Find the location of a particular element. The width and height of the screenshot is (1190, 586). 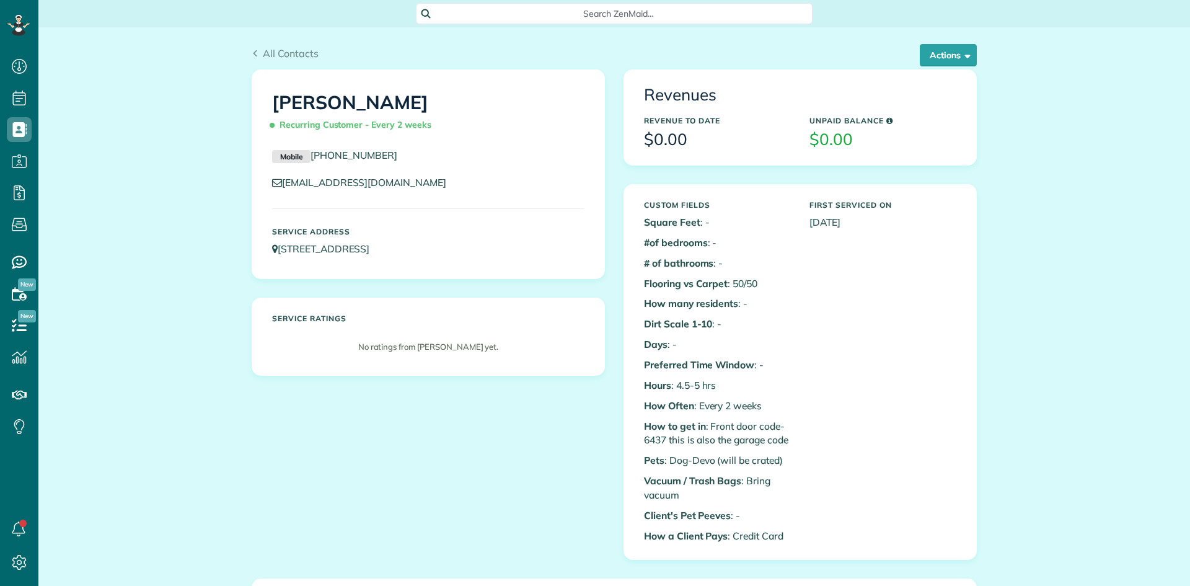

b: Pets is located at coordinates (654, 460).